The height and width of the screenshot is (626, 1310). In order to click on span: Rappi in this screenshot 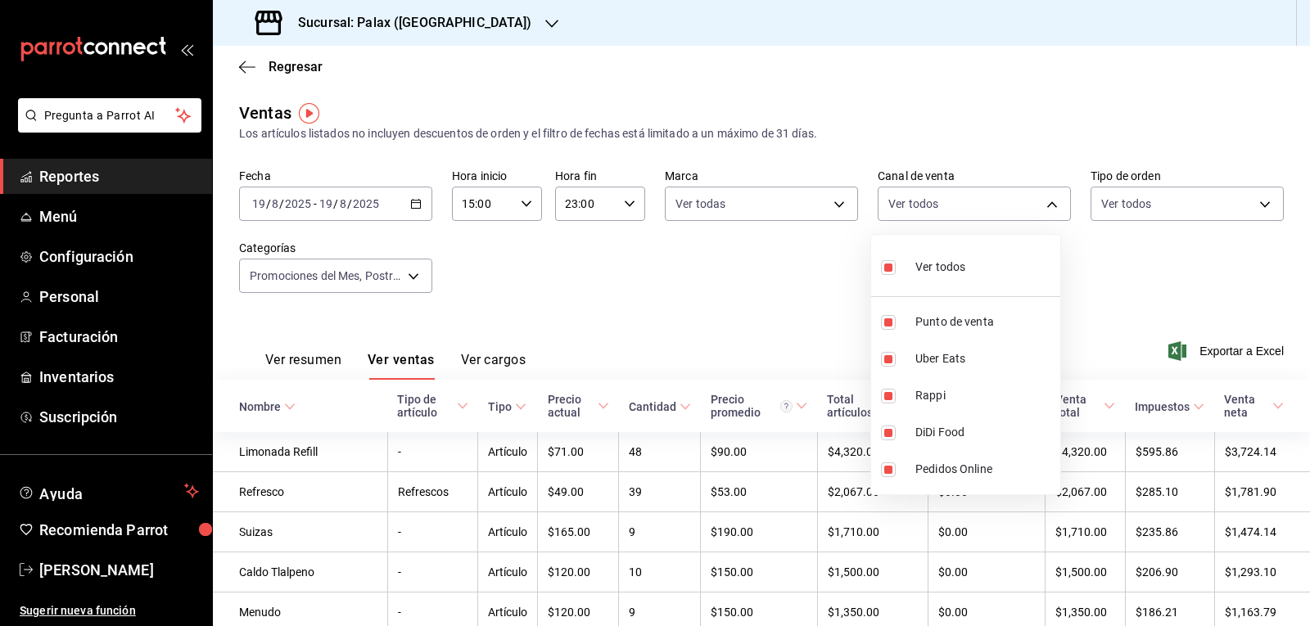, I will do `click(984, 396)`.